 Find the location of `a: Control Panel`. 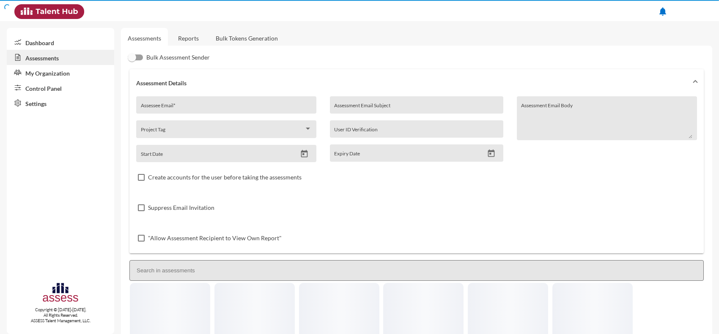

a: Control Panel is located at coordinates (60, 88).